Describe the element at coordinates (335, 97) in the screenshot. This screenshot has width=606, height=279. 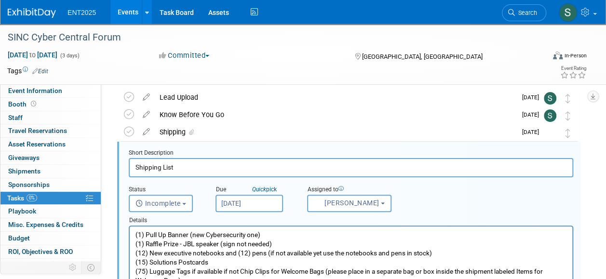
I see `div: Lead Upload` at that location.